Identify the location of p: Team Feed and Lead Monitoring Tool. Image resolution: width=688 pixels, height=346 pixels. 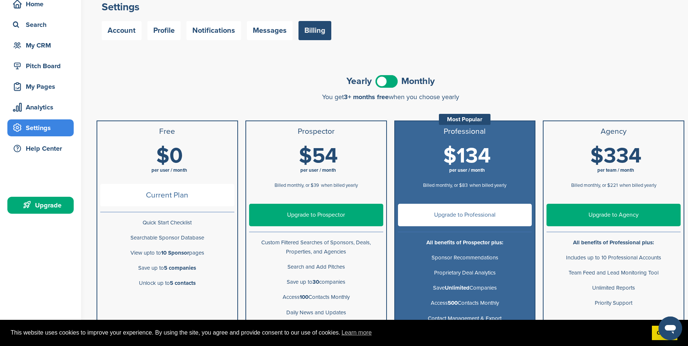
(613, 273).